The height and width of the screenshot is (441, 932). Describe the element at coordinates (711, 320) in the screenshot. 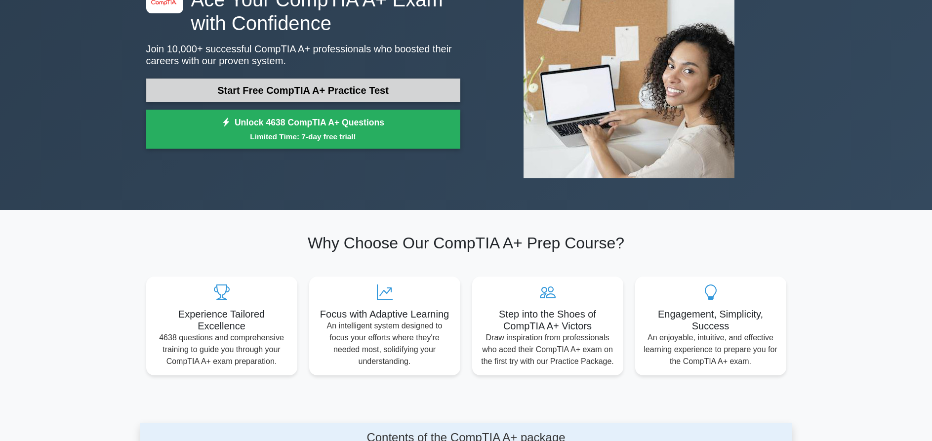

I see `h5: Engagement, Simplicity, Success` at that location.